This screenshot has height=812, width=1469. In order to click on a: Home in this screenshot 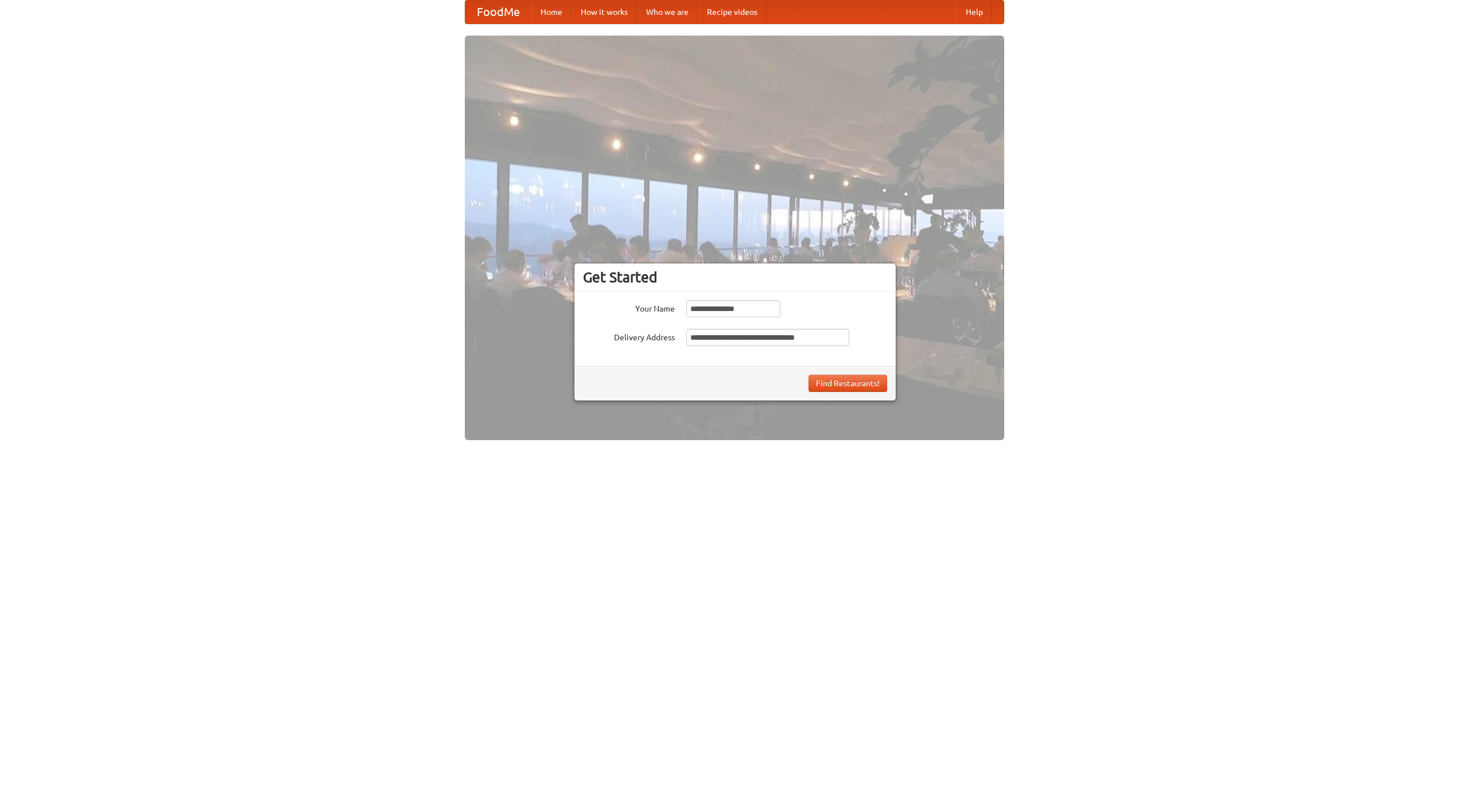, I will do `click(552, 12)`.